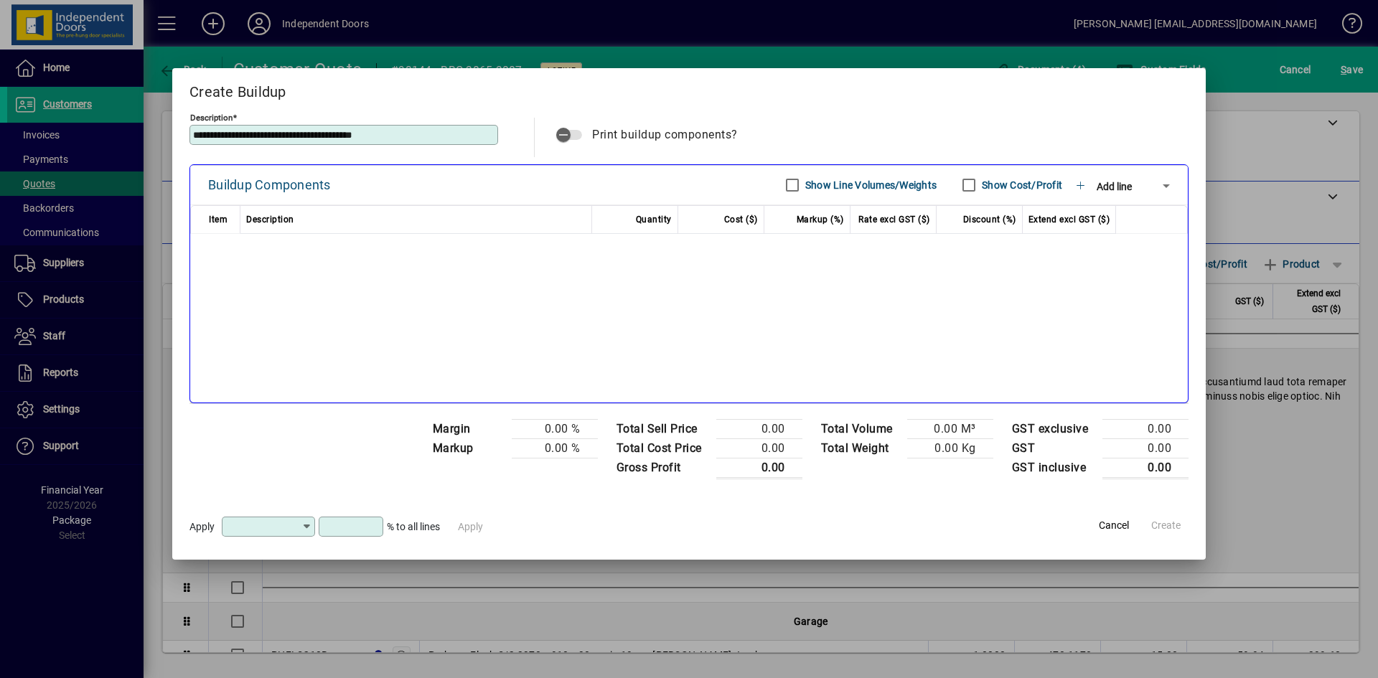 Image resolution: width=1378 pixels, height=678 pixels. What do you see at coordinates (218, 220) in the screenshot?
I see `span: Item` at bounding box center [218, 220].